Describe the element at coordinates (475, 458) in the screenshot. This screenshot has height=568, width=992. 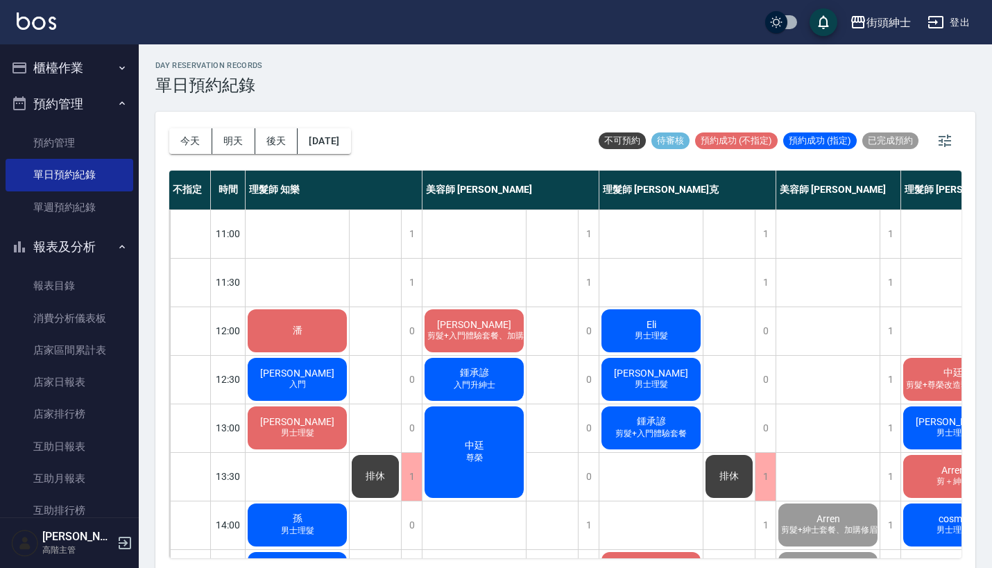
I see `span: 尊榮` at that location.